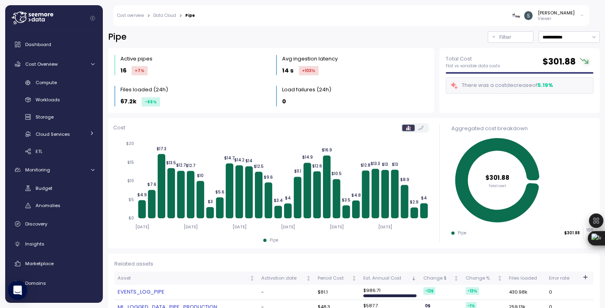 Image resolution: width=605 pixels, height=308 pixels. I want to click on a: Domains, so click(54, 284).